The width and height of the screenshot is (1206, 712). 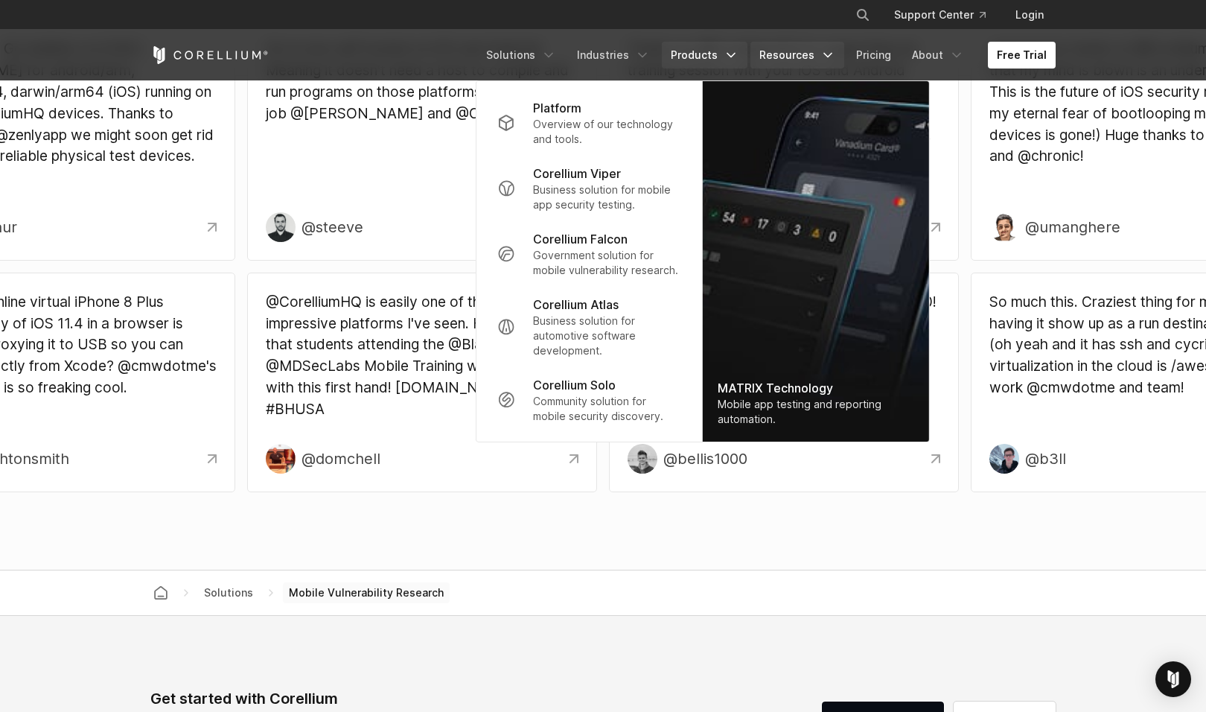 What do you see at coordinates (816, 261) in the screenshot?
I see `img: Matrix_WebNav_1x` at bounding box center [816, 261].